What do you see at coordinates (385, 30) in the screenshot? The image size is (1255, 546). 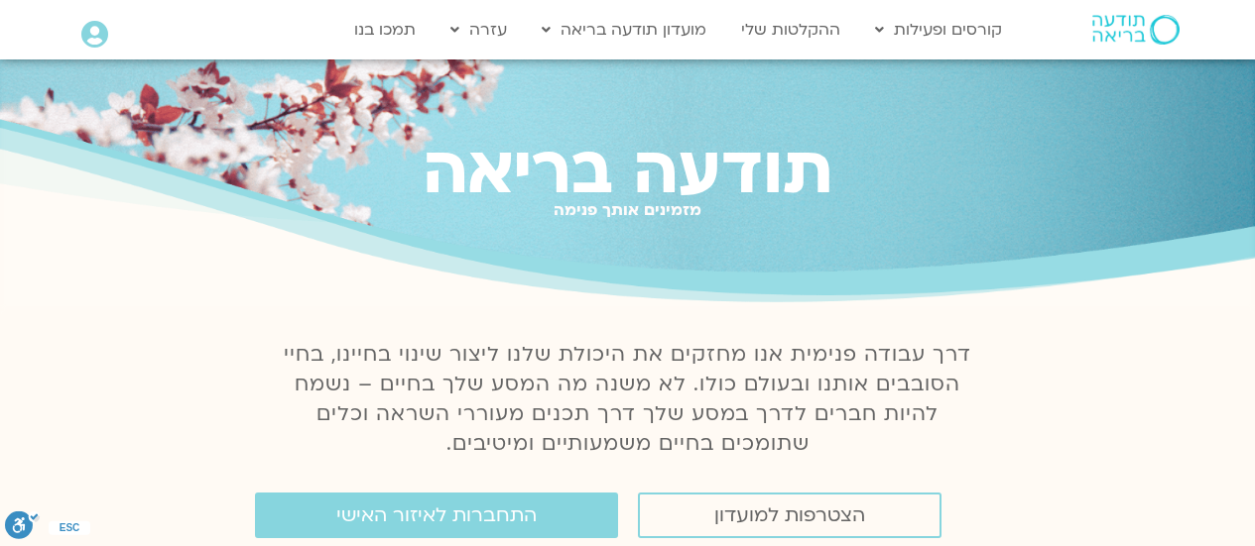 I see `a: תמכו בנו` at bounding box center [385, 30].